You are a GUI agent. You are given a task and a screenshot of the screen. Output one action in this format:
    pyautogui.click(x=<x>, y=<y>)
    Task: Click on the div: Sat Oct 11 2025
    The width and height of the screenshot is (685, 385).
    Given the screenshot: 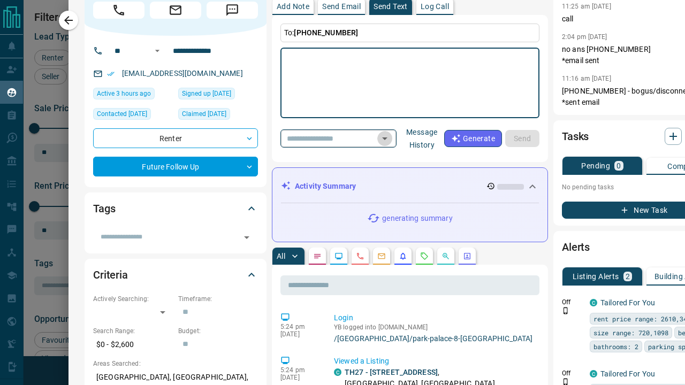 What is the action you would take?
    pyautogui.click(x=133, y=95)
    